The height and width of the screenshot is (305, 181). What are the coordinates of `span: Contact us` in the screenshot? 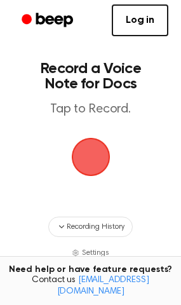 It's located at (90, 286).